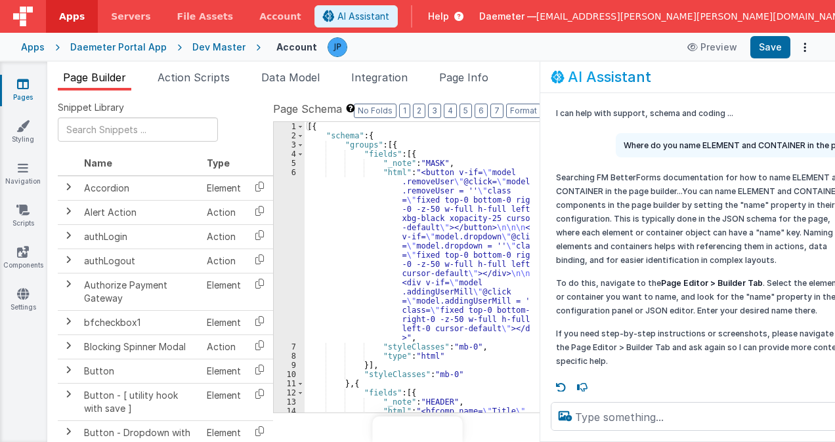 The image size is (835, 442). Describe the element at coordinates (131, 16) in the screenshot. I see `span: Servers` at that location.